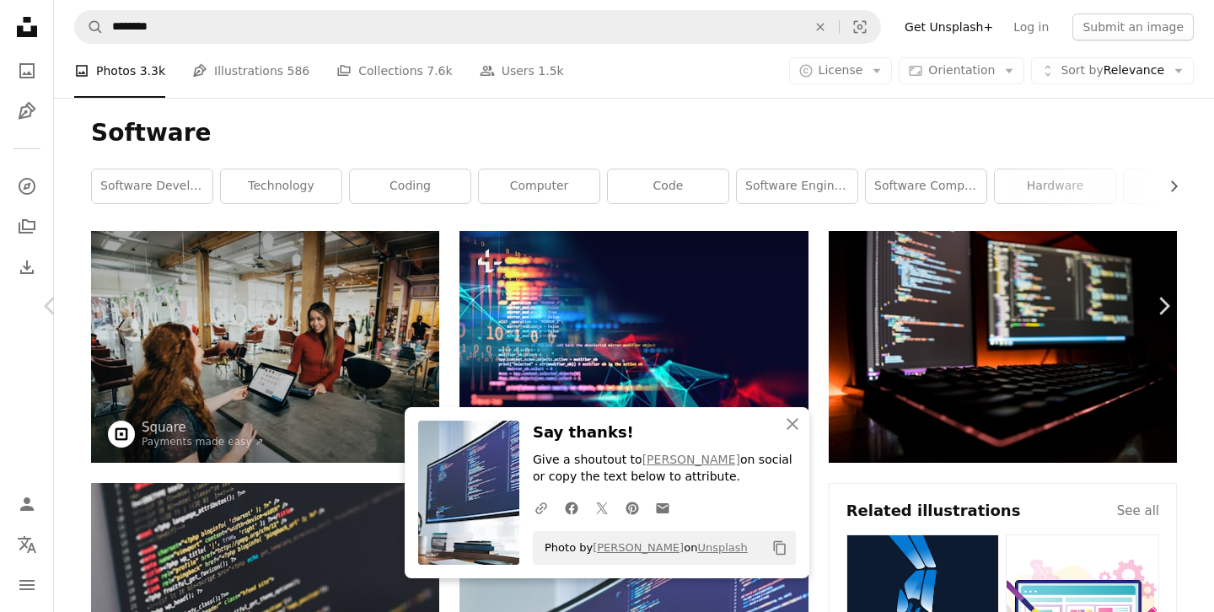 The width and height of the screenshot is (1214, 612). What do you see at coordinates (1138, 511) in the screenshot?
I see `h4: See all` at bounding box center [1138, 511].